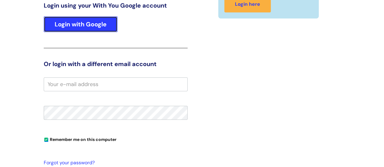  What do you see at coordinates (116, 139) in the screenshot?
I see `div: You can uncheck this option if you're logging in from a shared device` at bounding box center [116, 139].